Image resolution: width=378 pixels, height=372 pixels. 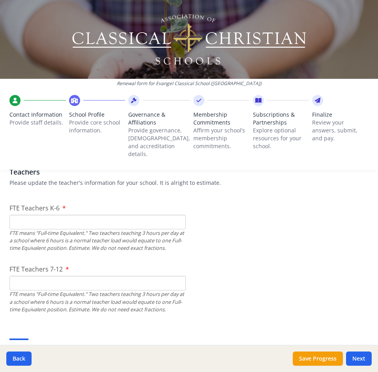 I want to click on button: Next, so click(x=359, y=359).